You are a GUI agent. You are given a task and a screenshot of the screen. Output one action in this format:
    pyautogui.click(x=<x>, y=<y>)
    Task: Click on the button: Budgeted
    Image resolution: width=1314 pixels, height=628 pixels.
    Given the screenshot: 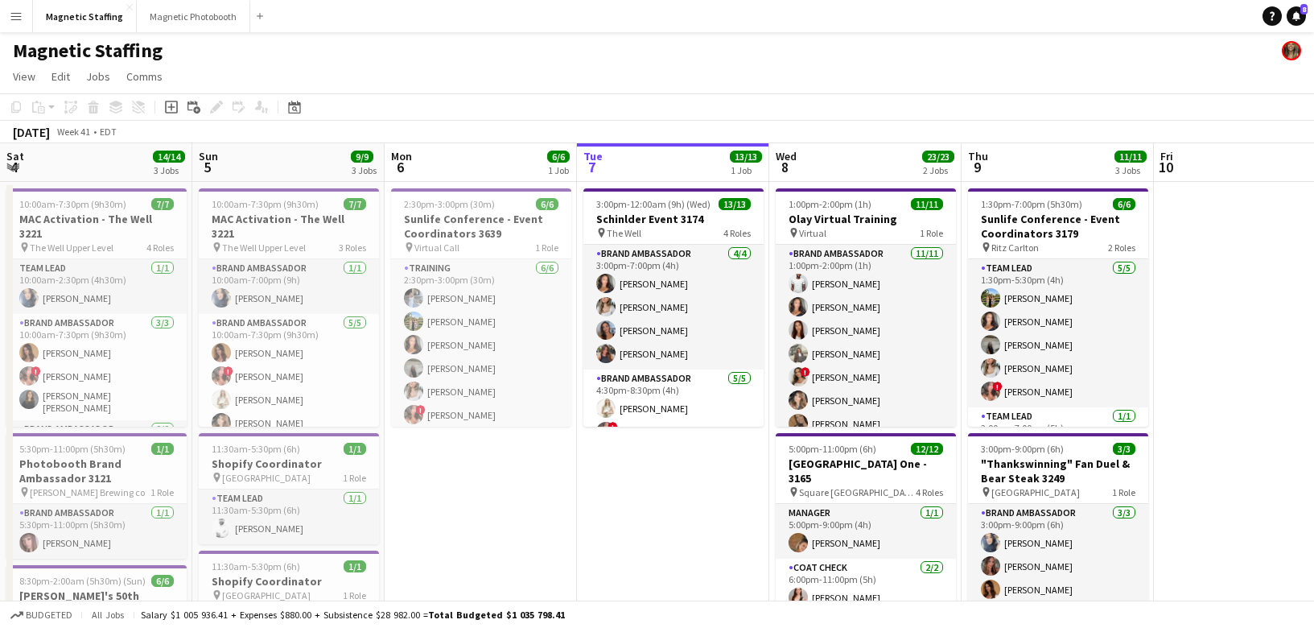 What is the action you would take?
    pyautogui.click(x=41, y=615)
    